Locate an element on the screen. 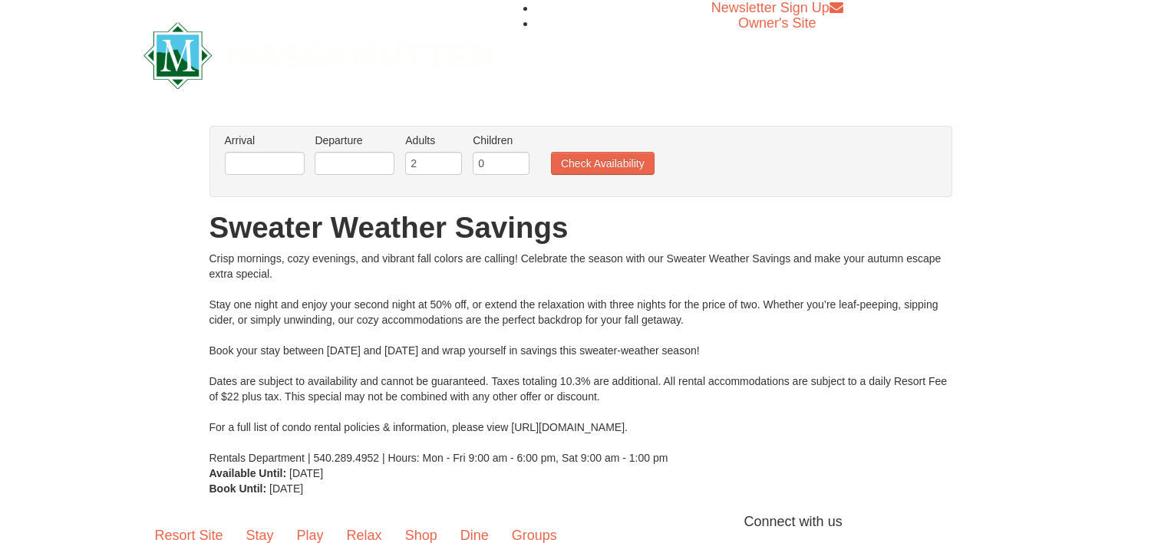  span: Owner's Site is located at coordinates (777, 23).